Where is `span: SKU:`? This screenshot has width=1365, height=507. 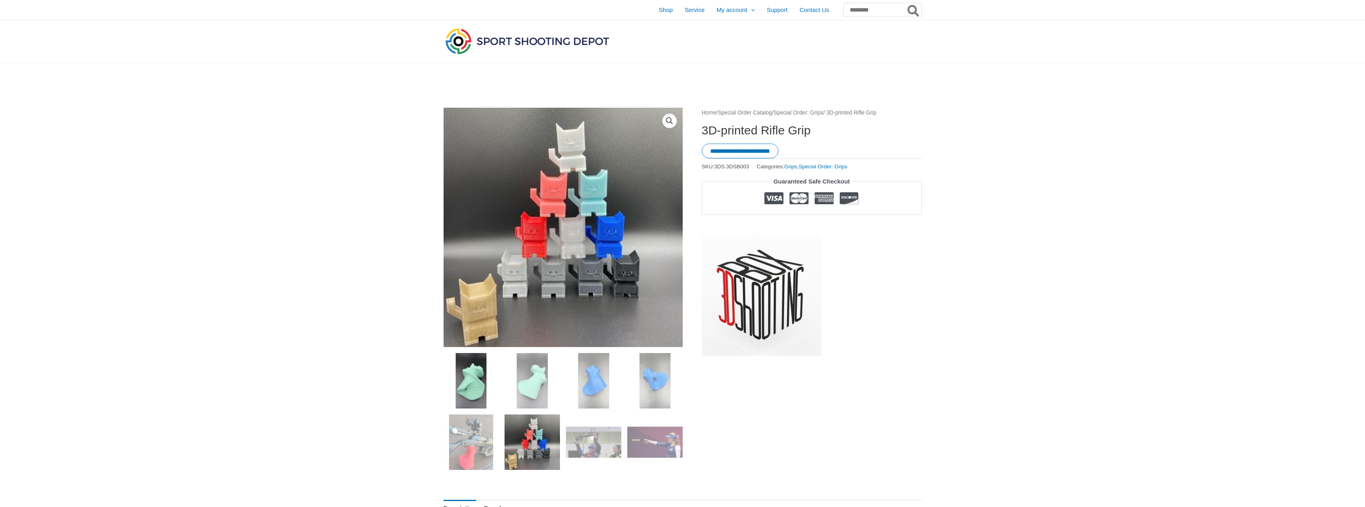
span: SKU: is located at coordinates (725, 166).